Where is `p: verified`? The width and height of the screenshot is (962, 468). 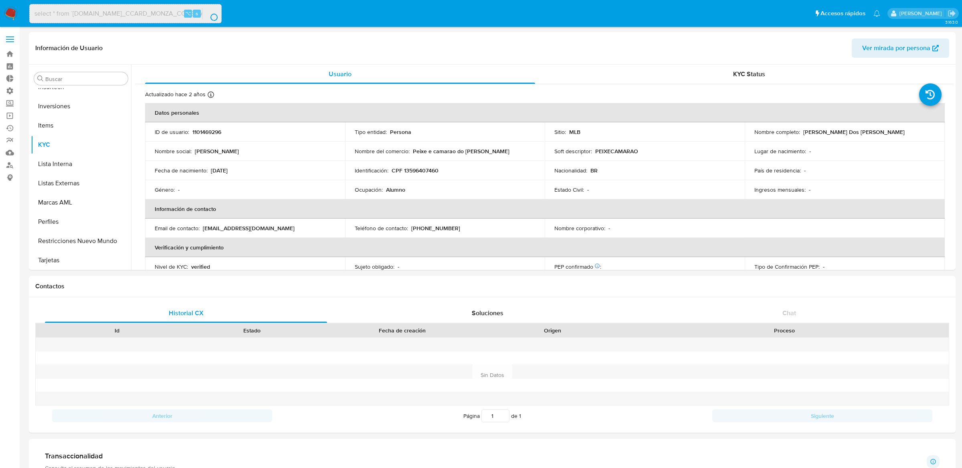 p: verified is located at coordinates (200, 267).